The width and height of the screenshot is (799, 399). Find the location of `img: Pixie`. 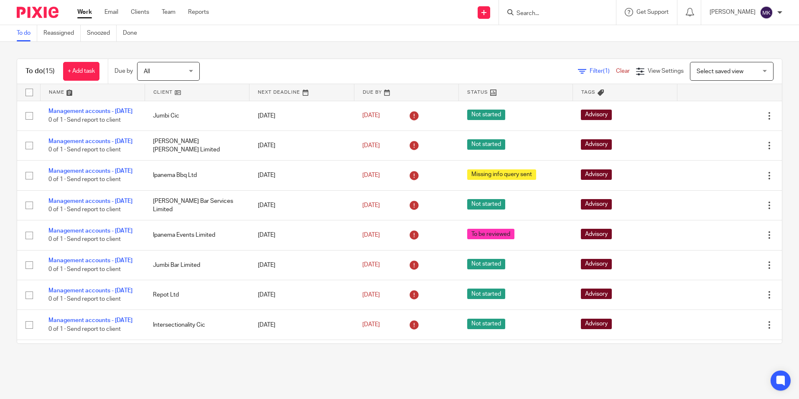

img: Pixie is located at coordinates (38, 12).